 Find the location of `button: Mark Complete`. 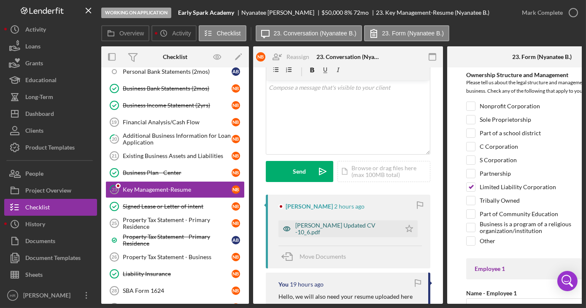

button: Mark Complete is located at coordinates (547, 13).